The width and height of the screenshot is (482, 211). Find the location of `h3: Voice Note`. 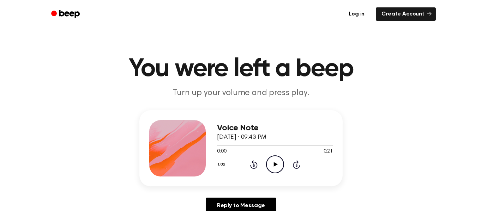

h3: Voice Note is located at coordinates (275, 128).